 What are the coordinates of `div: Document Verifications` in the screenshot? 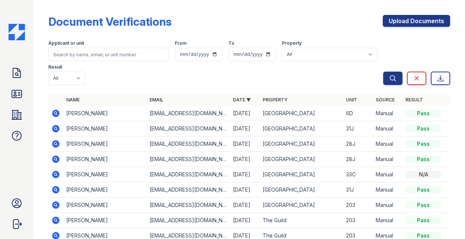 It's located at (110, 22).